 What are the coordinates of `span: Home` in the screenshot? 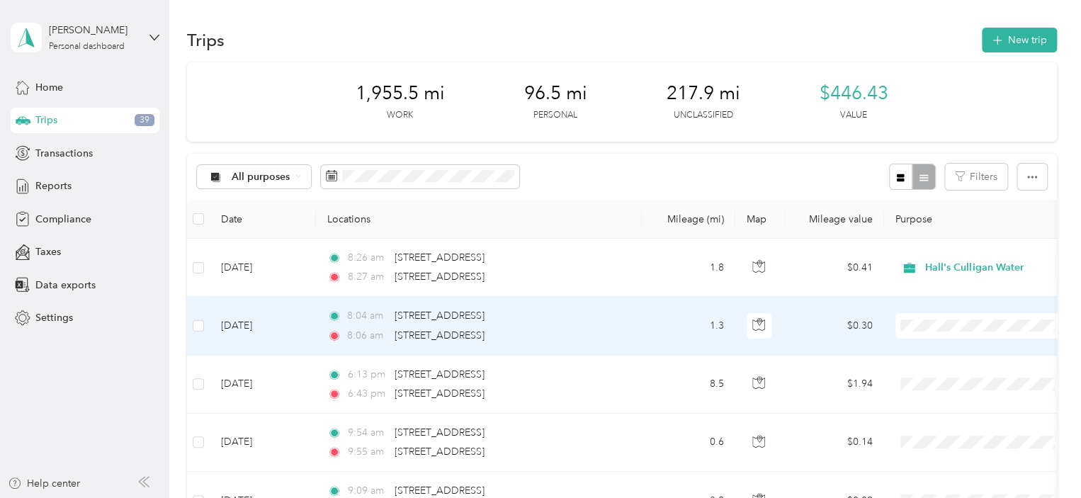 It's located at (49, 87).